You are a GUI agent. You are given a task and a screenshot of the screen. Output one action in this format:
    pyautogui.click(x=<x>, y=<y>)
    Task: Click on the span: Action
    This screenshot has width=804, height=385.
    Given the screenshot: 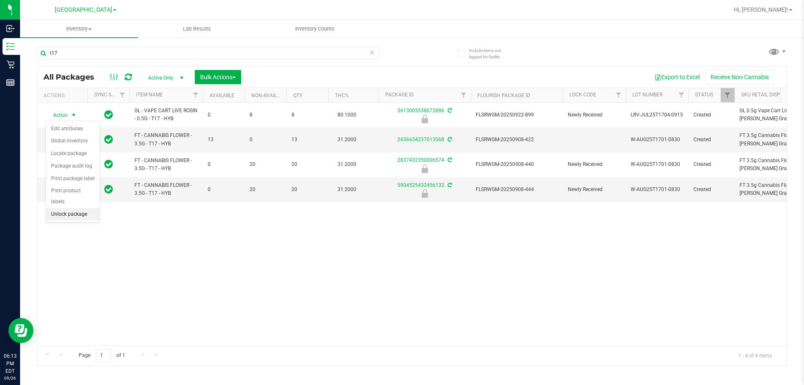 What is the action you would take?
    pyautogui.click(x=57, y=115)
    